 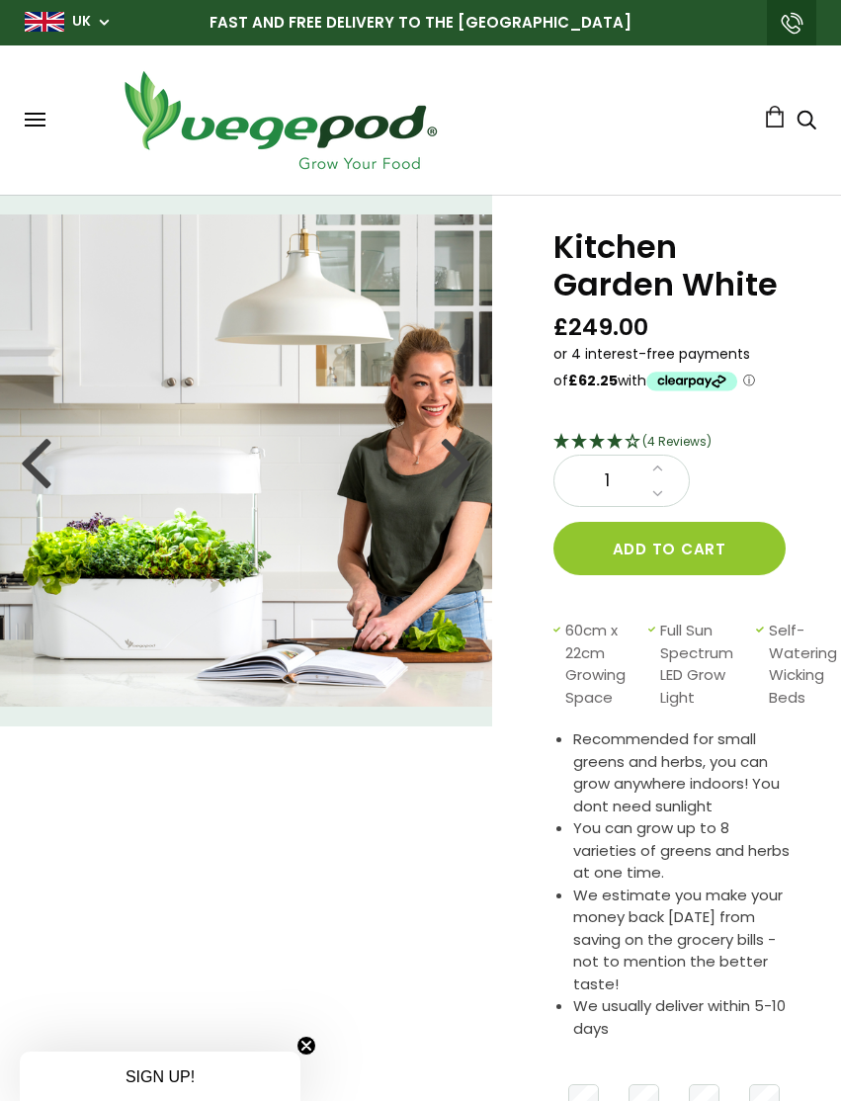 I want to click on img: gb_large.png, so click(x=44, y=22).